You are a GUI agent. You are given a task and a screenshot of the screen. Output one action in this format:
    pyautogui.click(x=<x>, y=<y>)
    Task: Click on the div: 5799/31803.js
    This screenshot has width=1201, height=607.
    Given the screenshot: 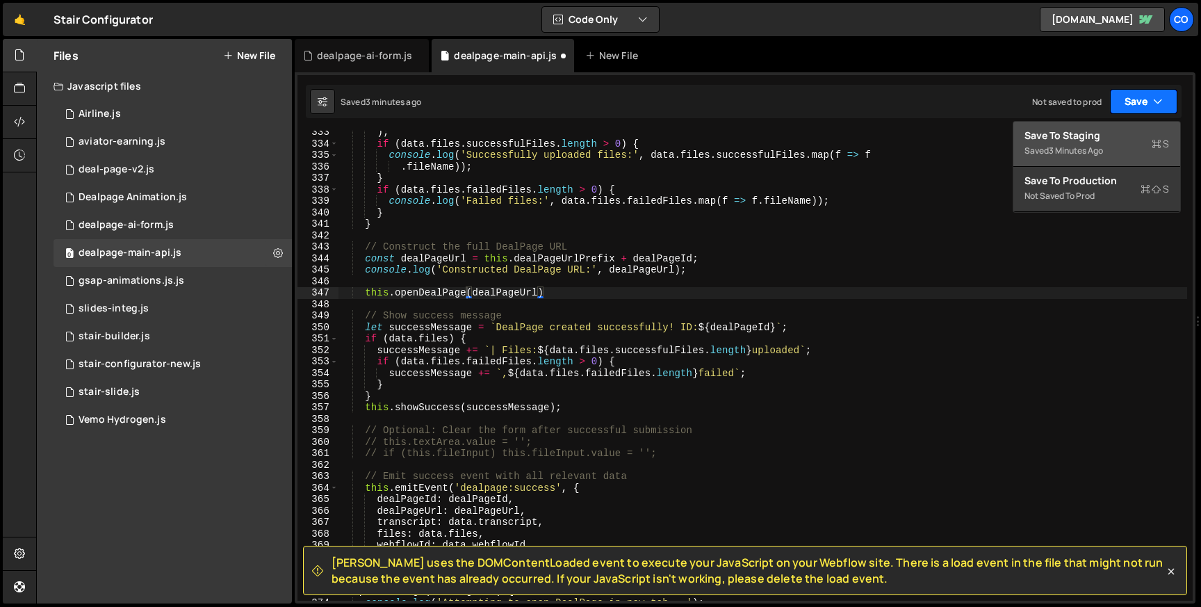 What is the action you would take?
    pyautogui.click(x=172, y=142)
    